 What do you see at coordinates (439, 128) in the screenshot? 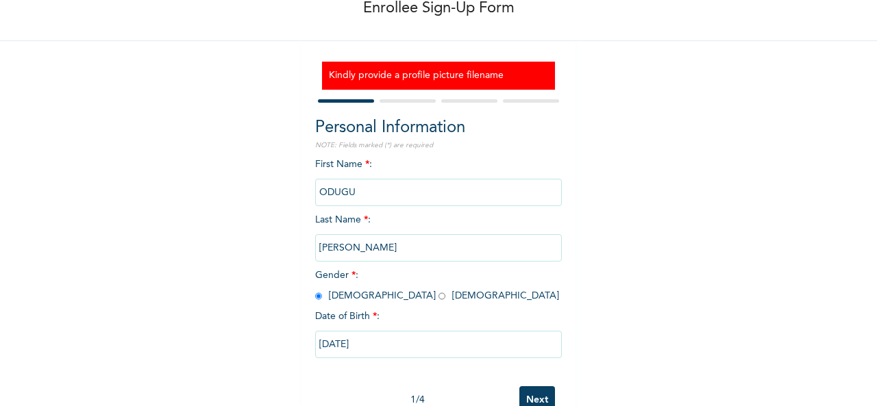
I see `h2: Personal Information` at bounding box center [439, 128].